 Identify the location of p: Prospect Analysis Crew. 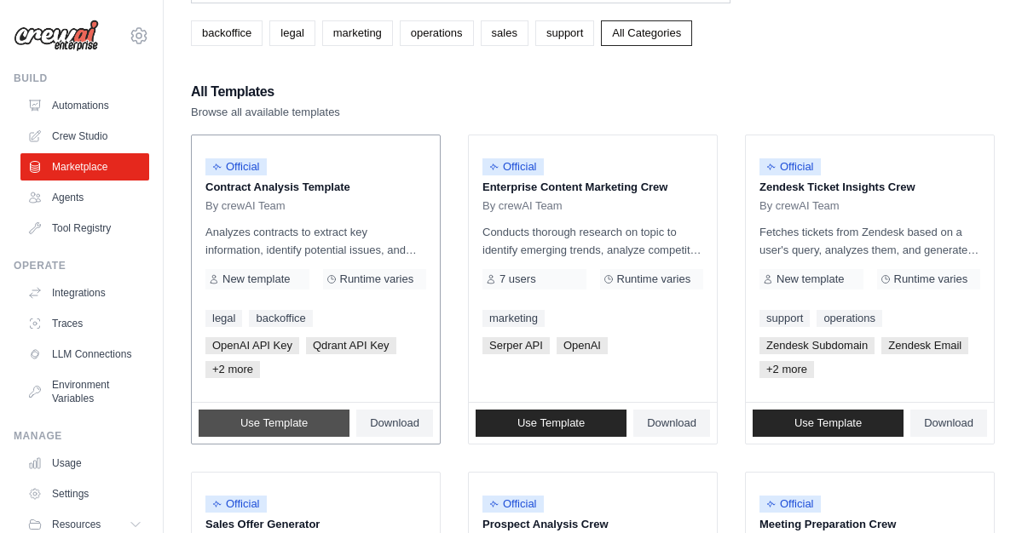
(592, 525).